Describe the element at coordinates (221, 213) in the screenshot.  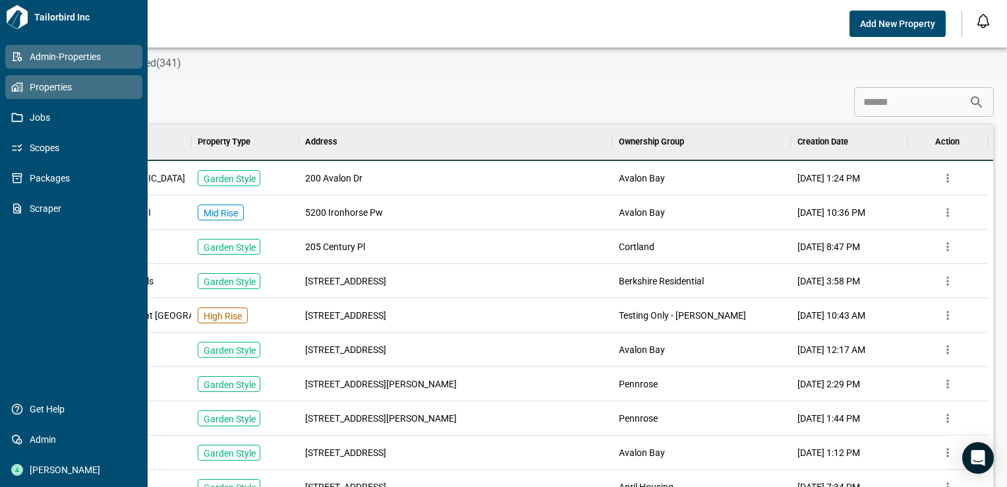
I see `p: Mid Rise` at that location.